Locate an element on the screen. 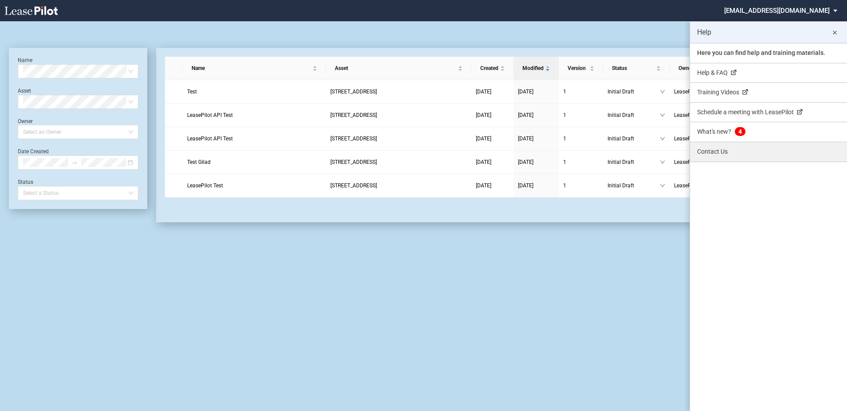 The image size is (847, 411). label: Name is located at coordinates (25, 60).